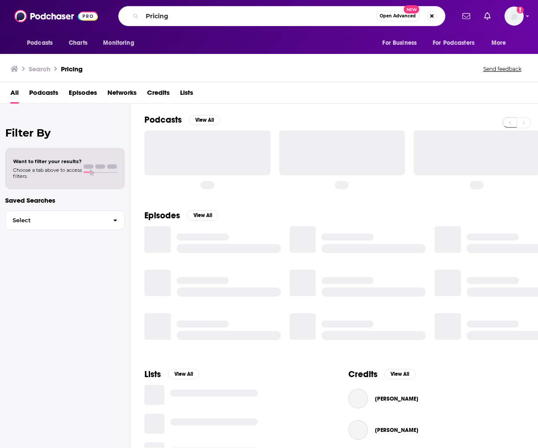 The height and width of the screenshot is (448, 538). I want to click on a: EpisodesView All, so click(181, 215).